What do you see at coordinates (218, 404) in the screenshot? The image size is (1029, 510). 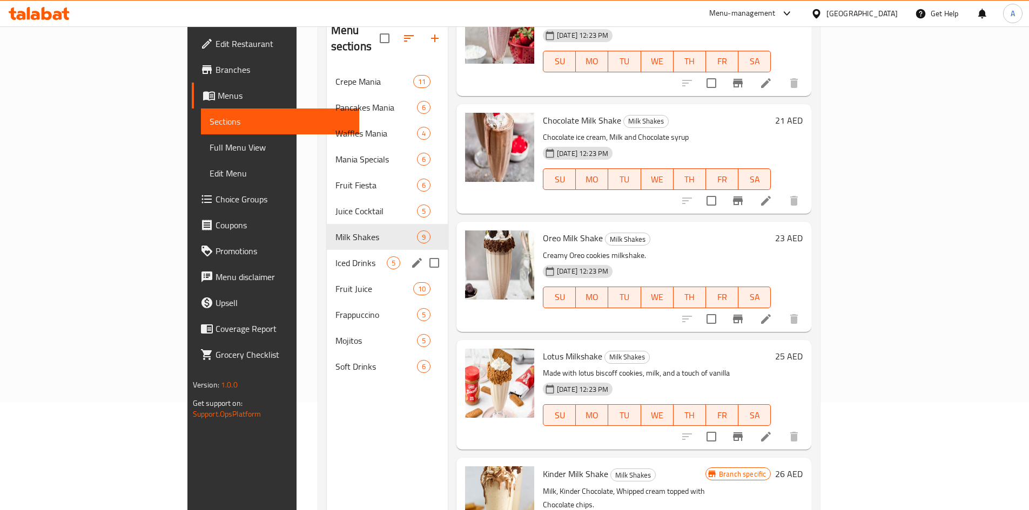 I see `span: Get support on:` at bounding box center [218, 404].